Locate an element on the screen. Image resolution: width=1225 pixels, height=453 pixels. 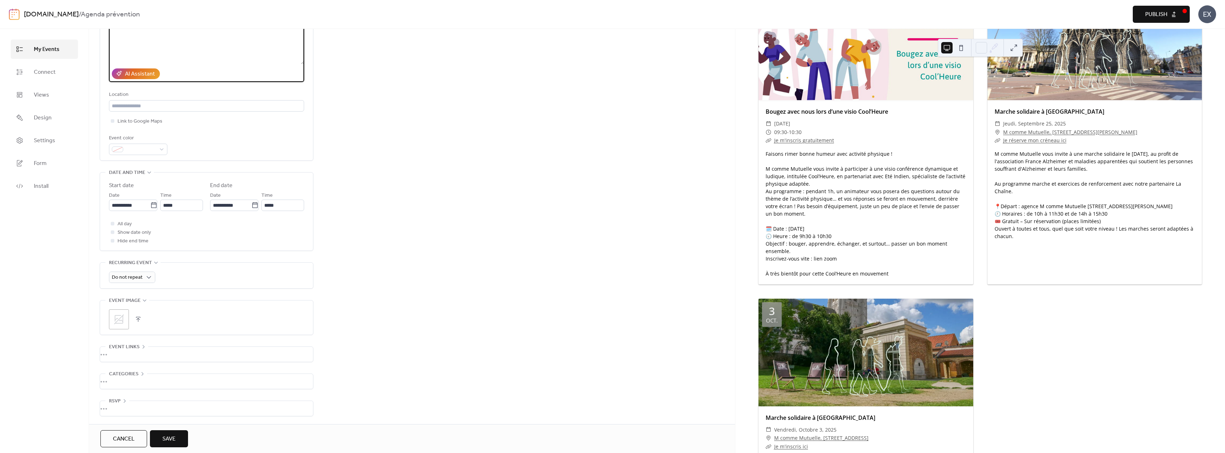
a: My Events is located at coordinates (44, 49).